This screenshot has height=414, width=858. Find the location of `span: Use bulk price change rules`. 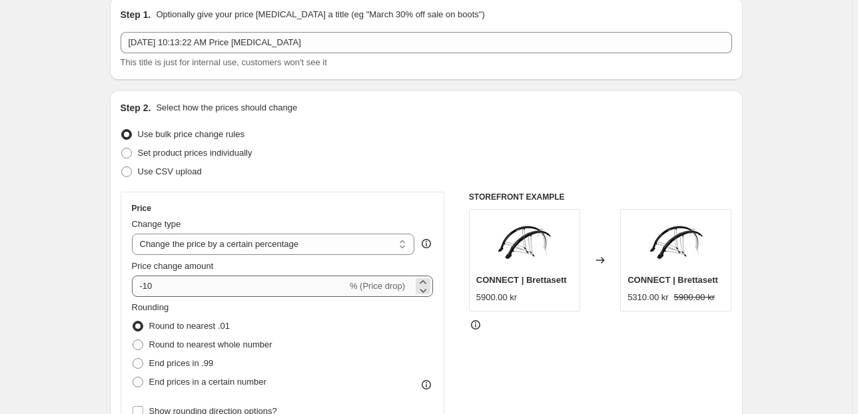

span: Use bulk price change rules is located at coordinates (191, 134).